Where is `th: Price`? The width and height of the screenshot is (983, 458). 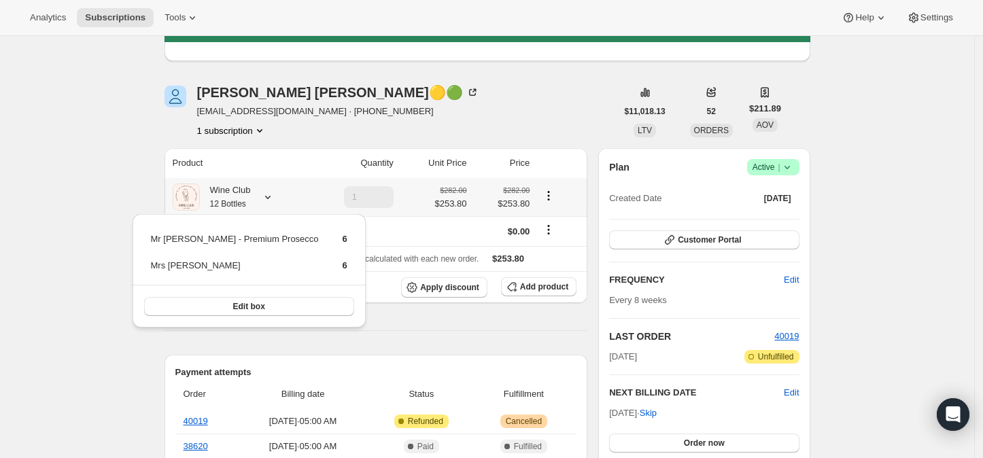 th: Price is located at coordinates (502, 163).